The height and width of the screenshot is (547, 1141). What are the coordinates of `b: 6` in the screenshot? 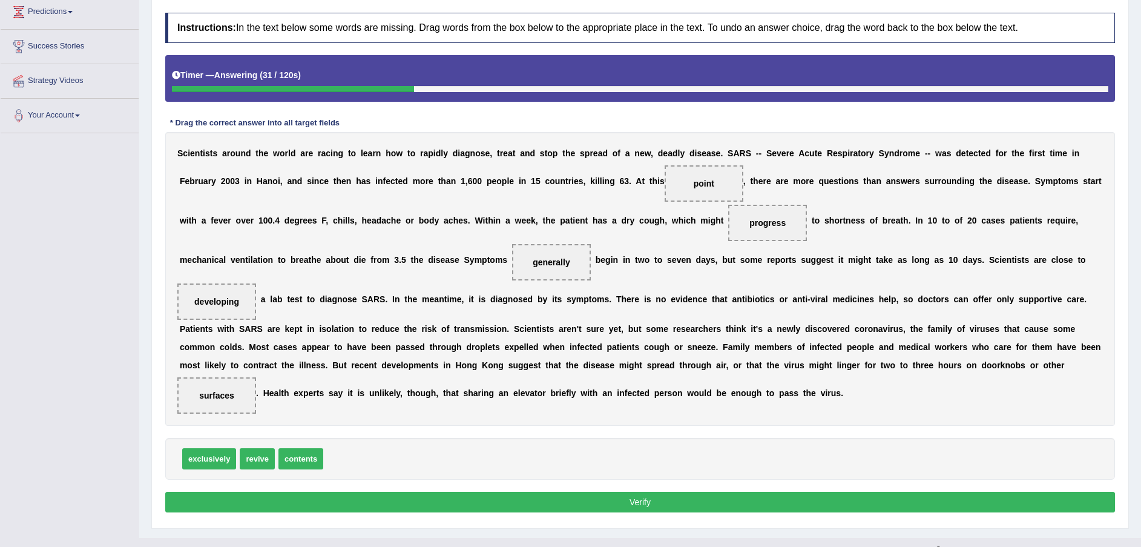 It's located at (470, 181).